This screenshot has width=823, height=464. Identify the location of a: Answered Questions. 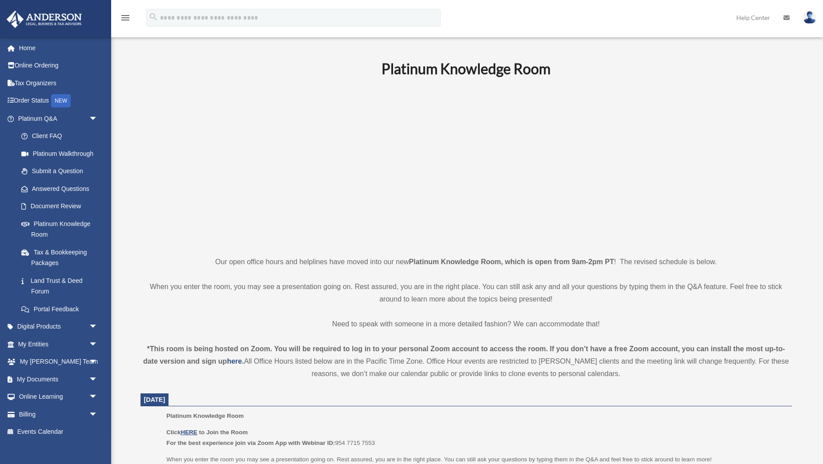
(62, 189).